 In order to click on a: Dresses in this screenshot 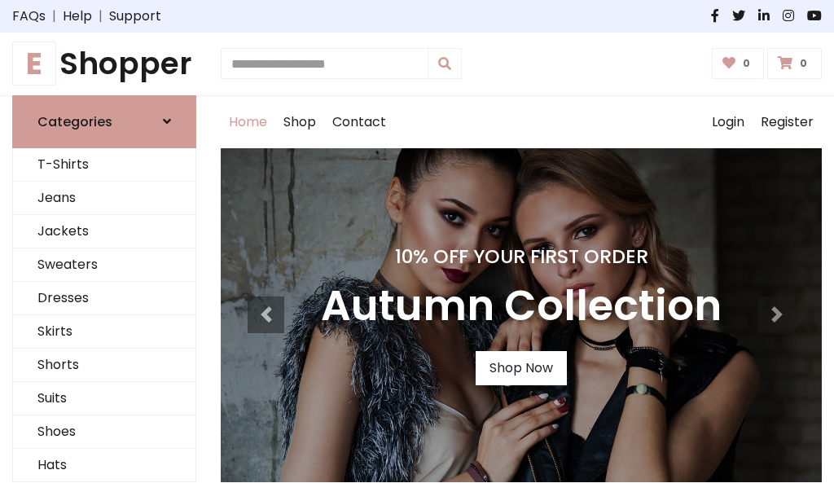, I will do `click(104, 298)`.